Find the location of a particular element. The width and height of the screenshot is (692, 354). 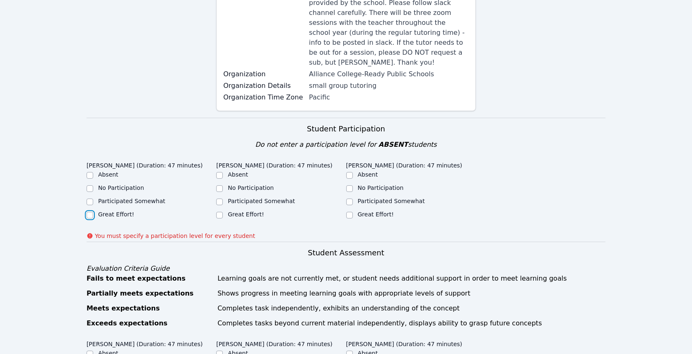

div: Partially meets expectations is located at coordinates (149, 293).